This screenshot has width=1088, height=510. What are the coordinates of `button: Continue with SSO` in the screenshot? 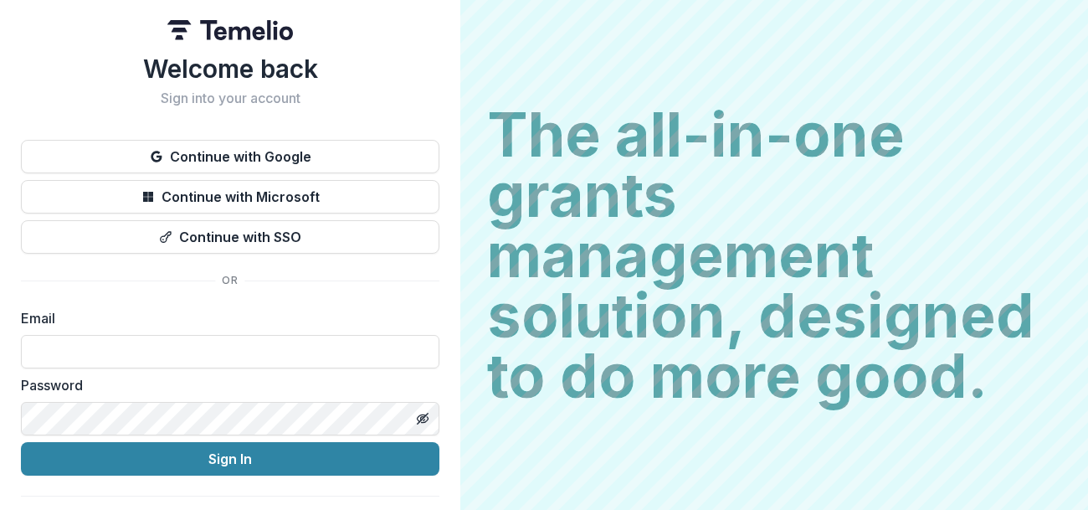 It's located at (230, 237).